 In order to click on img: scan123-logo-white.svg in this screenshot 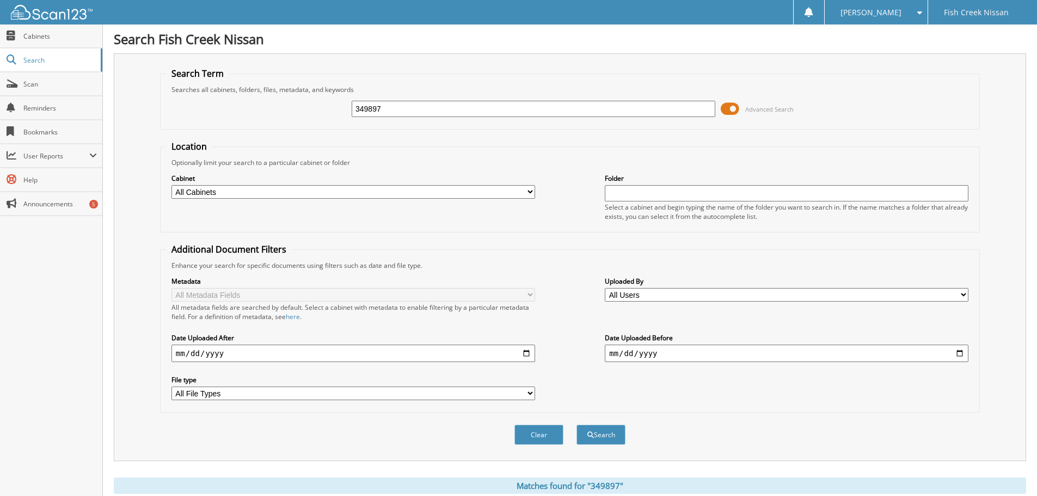, I will do `click(52, 12)`.